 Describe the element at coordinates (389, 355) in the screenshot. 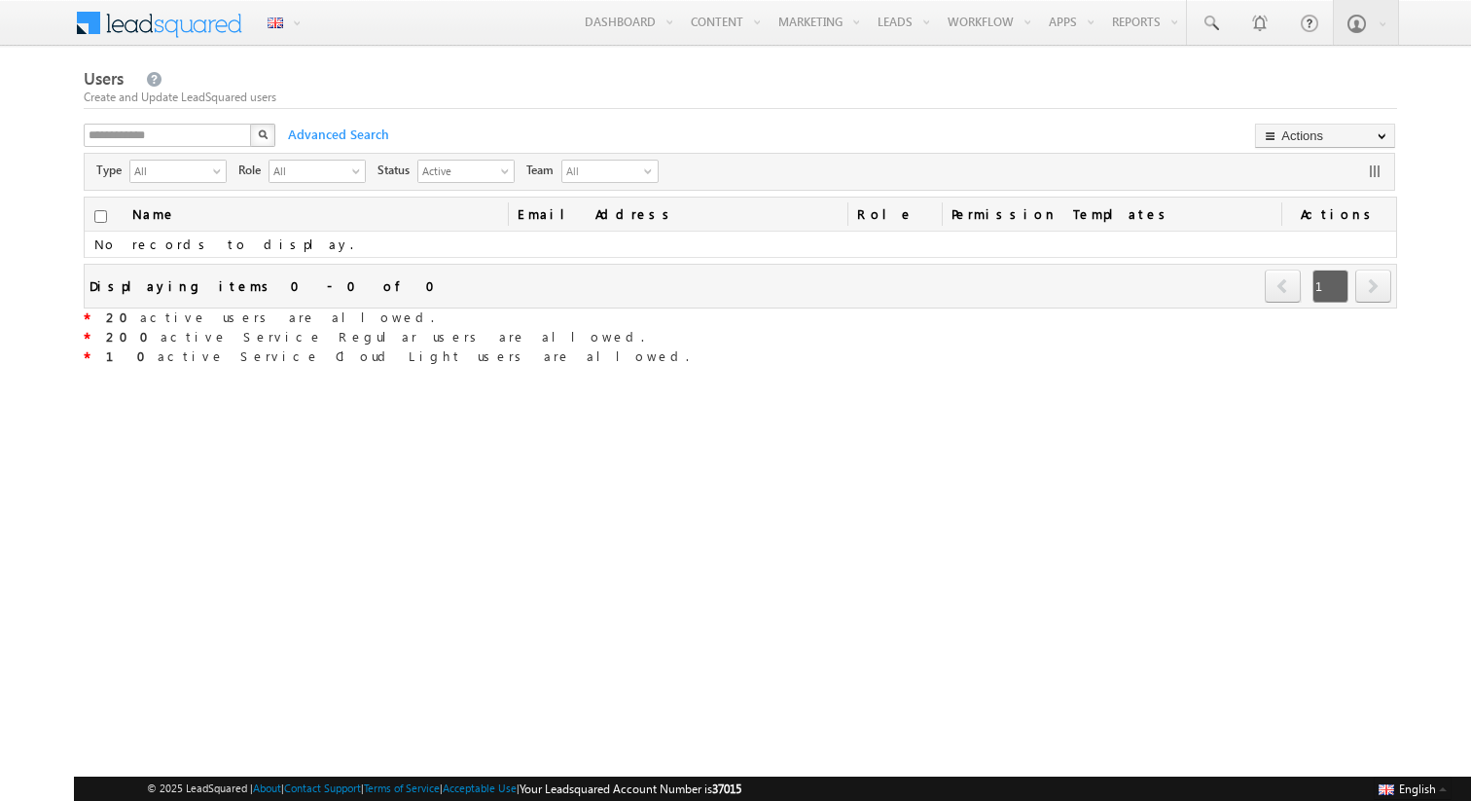

I see `span: active Service Cloud Light users are allowed.` at that location.